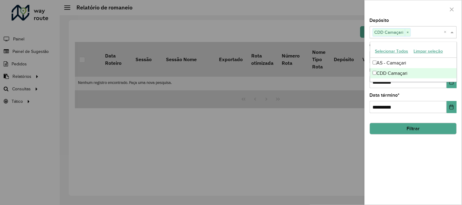 The width and height of the screenshot is (462, 205). Describe the element at coordinates (413, 62) in the screenshot. I see `ng-dropdown-panel: Options list` at that location.